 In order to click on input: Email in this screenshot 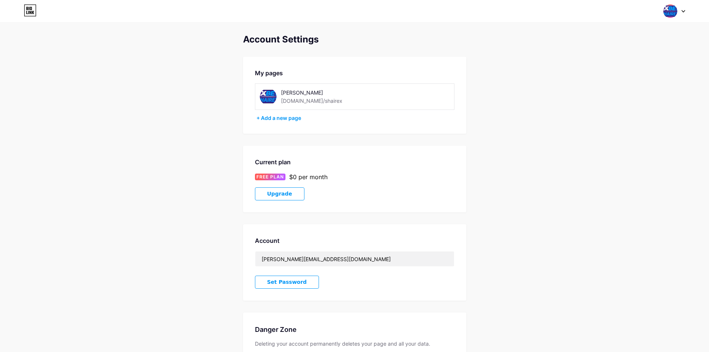, I will do `click(355, 259)`.